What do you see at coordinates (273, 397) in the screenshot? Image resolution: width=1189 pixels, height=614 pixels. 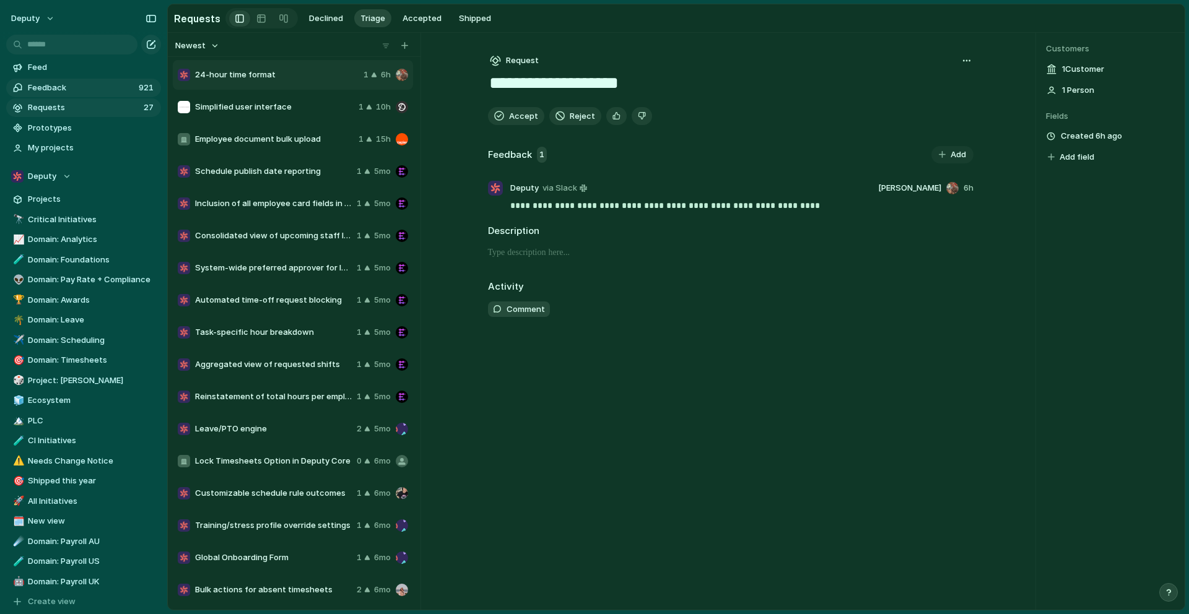 I see `span: Reinstatement of total hours per employee` at bounding box center [273, 397].